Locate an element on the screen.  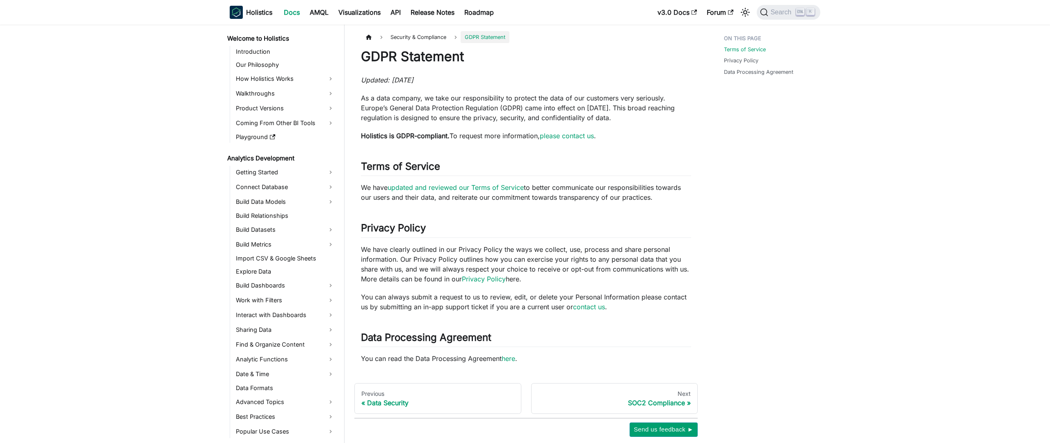
h1: GDPR Statement is located at coordinates (526, 57).